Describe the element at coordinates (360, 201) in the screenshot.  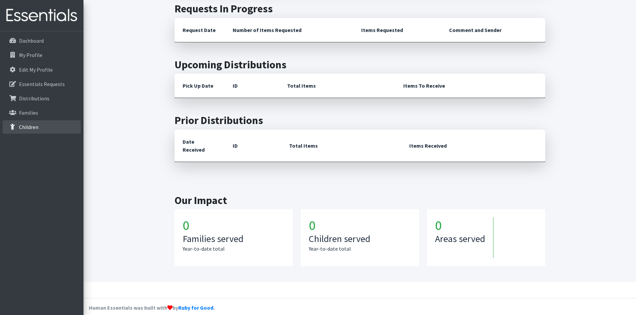
I see `h2: Our Impact` at that location.